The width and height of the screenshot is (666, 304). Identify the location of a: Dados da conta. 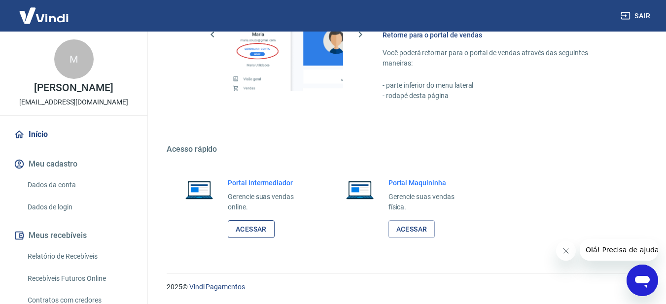
(79, 185).